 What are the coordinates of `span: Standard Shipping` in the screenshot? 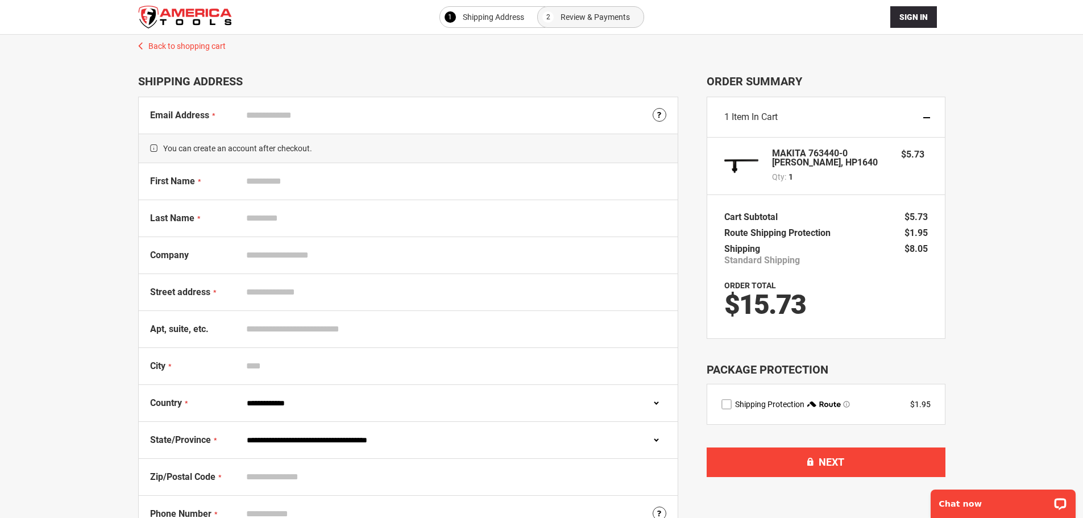 It's located at (761, 260).